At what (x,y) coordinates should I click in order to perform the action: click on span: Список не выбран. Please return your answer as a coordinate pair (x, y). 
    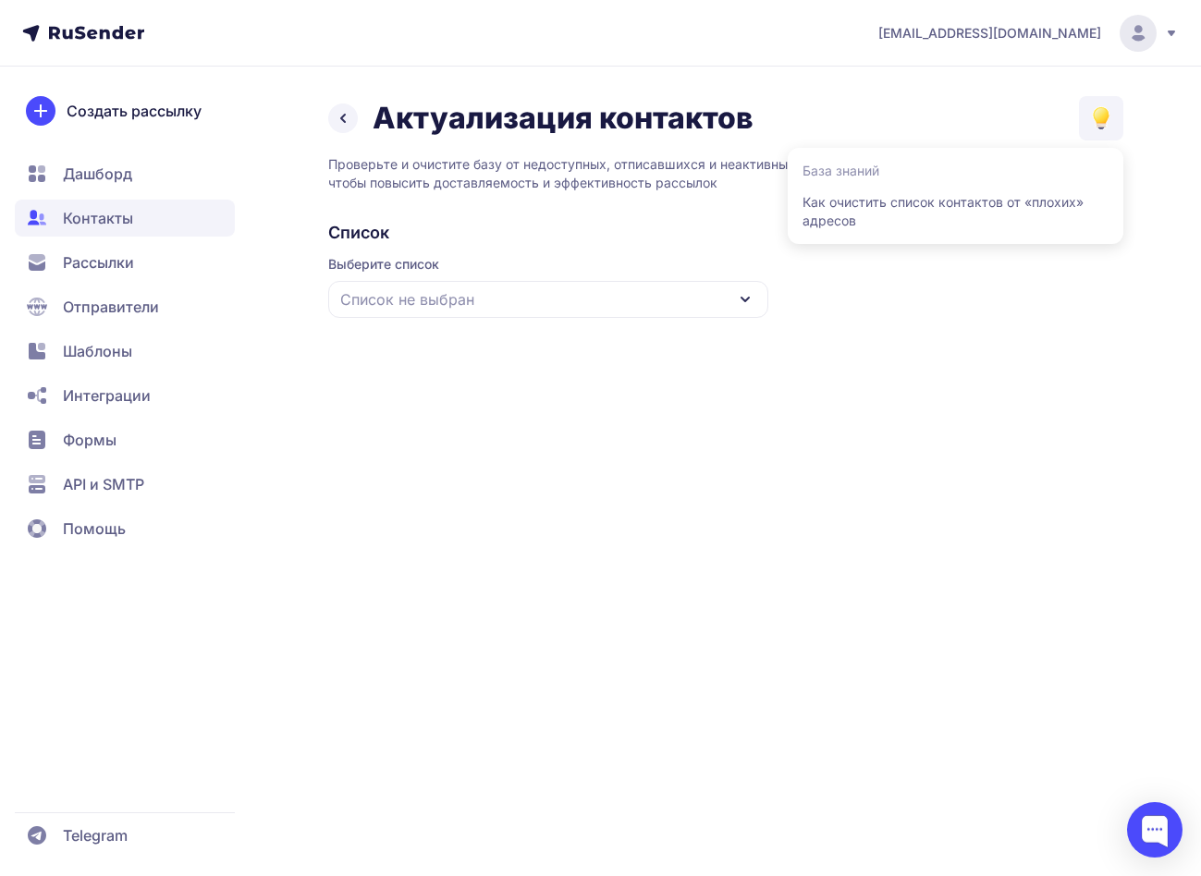
    Looking at the image, I should click on (407, 299).